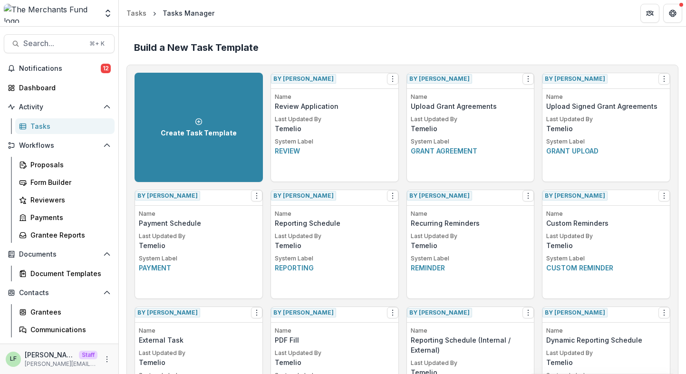  I want to click on p: Dynamic Reporting Schedule, so click(606, 340).